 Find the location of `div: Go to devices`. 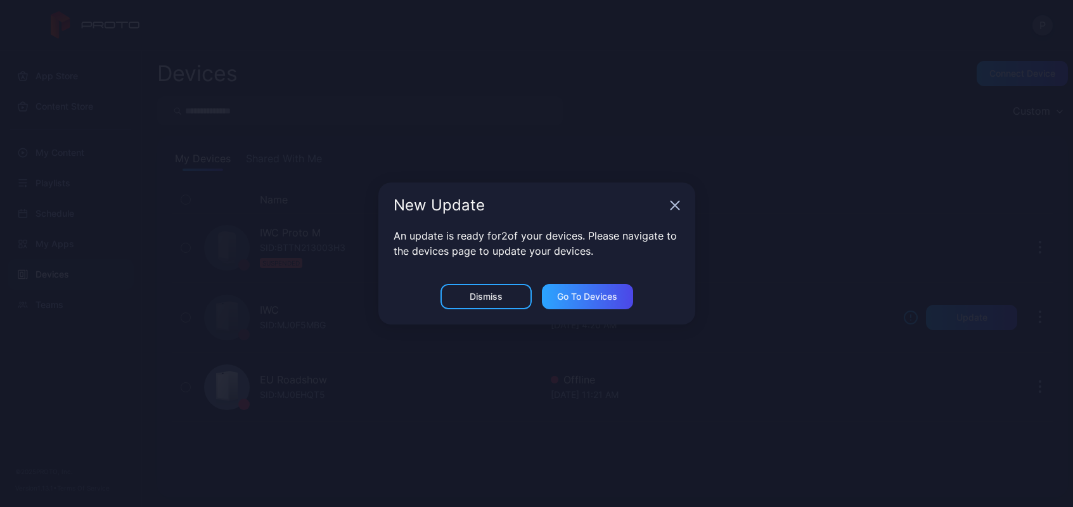

div: Go to devices is located at coordinates (587, 297).